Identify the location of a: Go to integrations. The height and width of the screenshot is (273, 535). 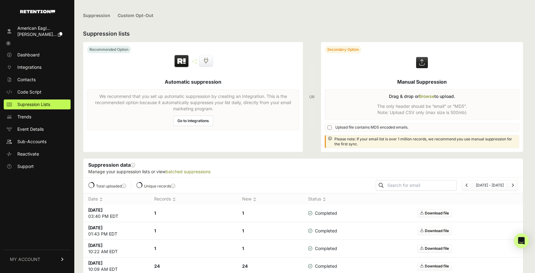
(193, 121).